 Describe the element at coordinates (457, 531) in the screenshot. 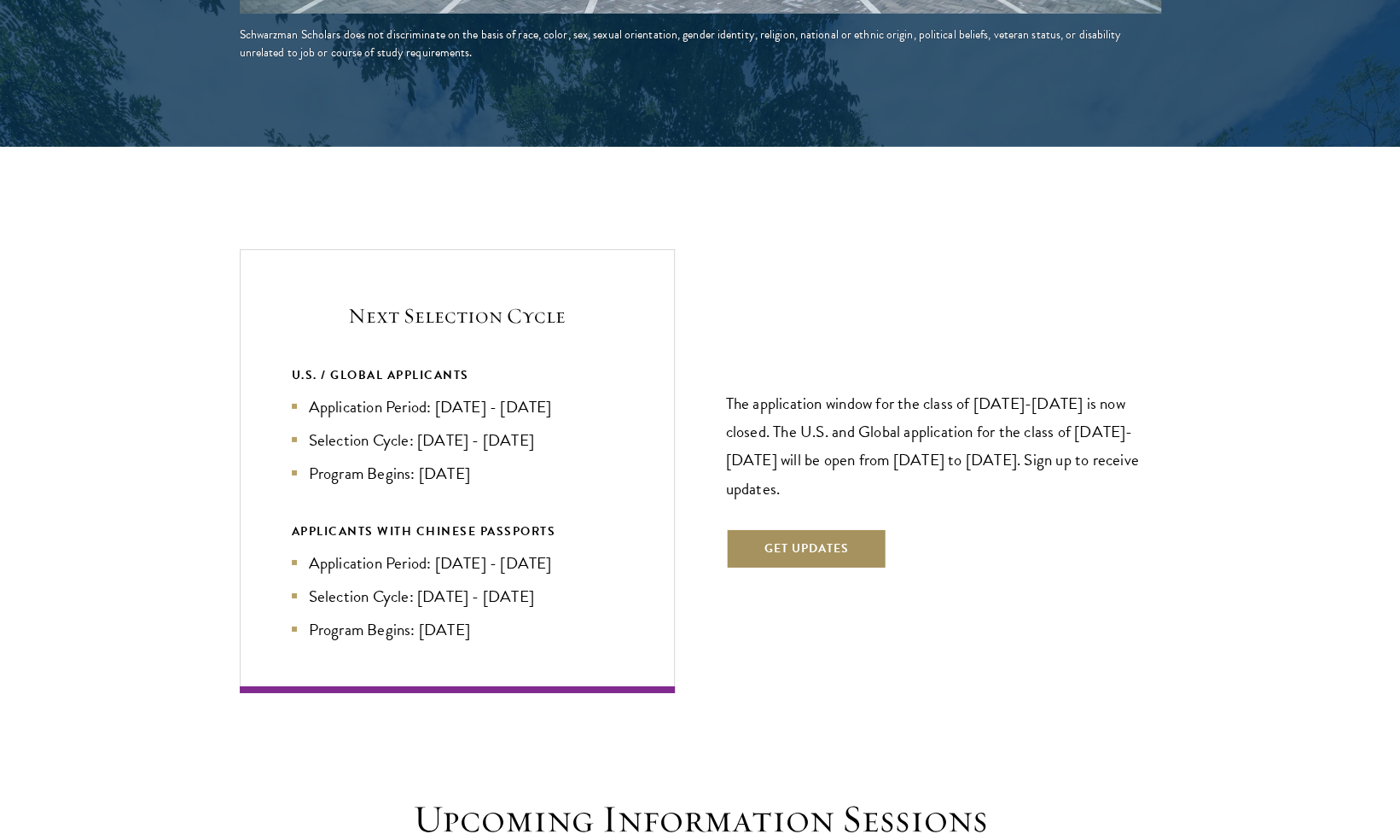

I see `div: APPLICANTS WITH CHINESE PASSPORTS` at that location.